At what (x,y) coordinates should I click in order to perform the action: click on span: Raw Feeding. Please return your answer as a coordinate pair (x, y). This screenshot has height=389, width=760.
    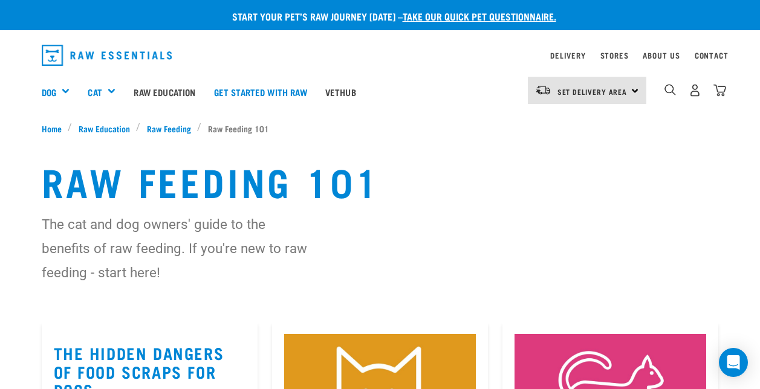
    Looking at the image, I should click on (169, 128).